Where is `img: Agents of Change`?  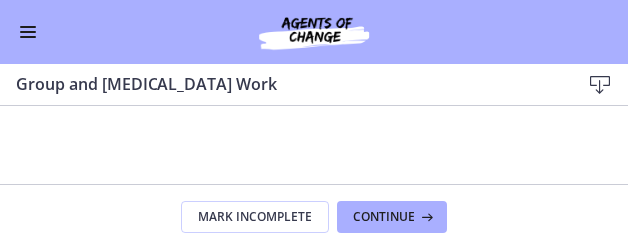 img: Agents of Change is located at coordinates (314, 32).